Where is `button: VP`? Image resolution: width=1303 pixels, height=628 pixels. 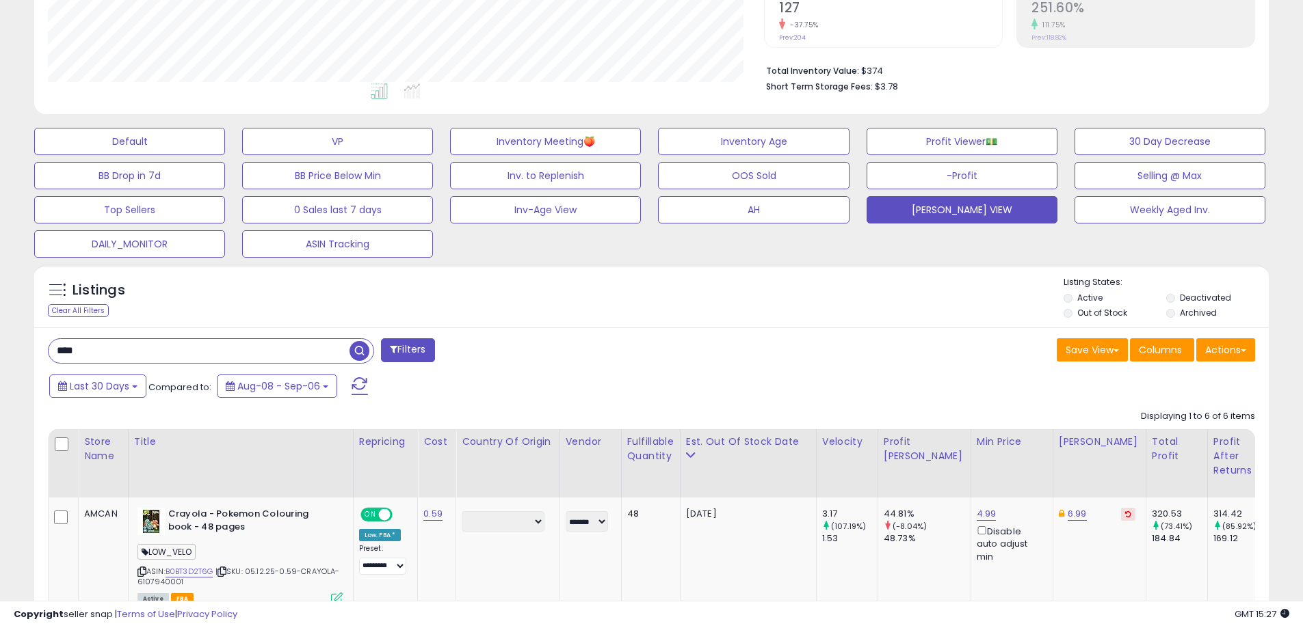
button: VP is located at coordinates (337, 142).